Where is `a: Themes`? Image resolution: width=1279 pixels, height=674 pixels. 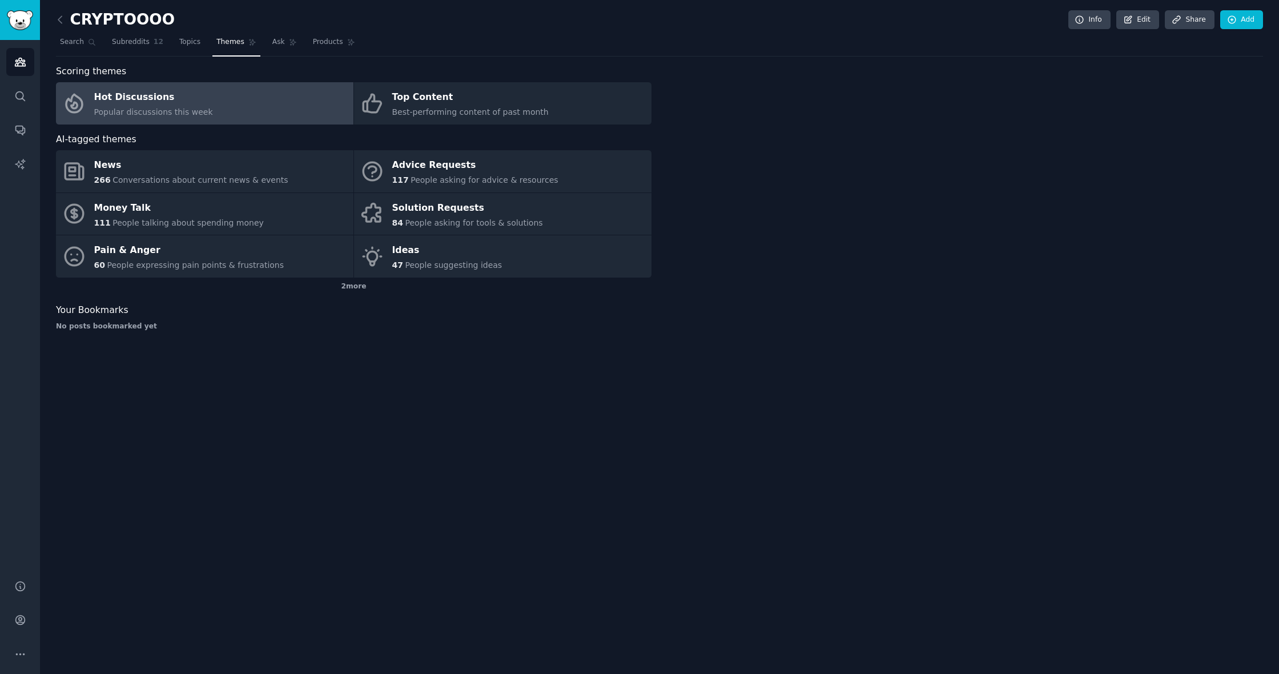
a: Themes is located at coordinates (236, 45).